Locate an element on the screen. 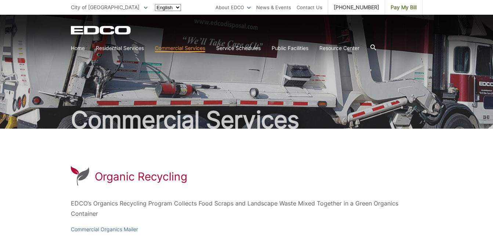 This screenshot has width=493, height=236. a: Home is located at coordinates (78, 48).